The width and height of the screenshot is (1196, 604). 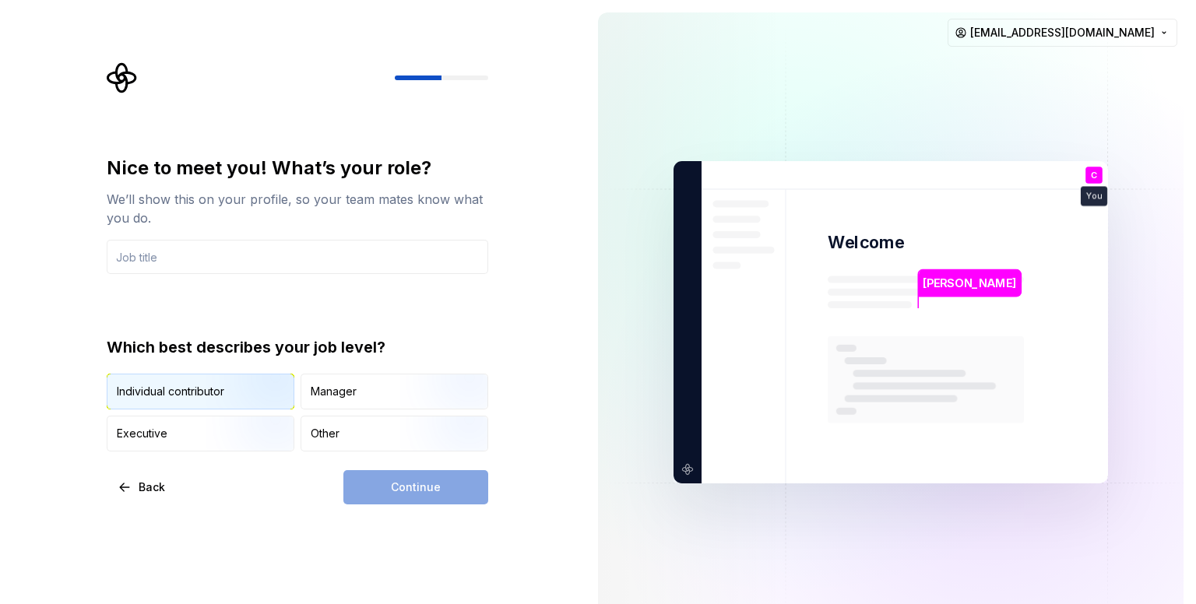 What do you see at coordinates (1094, 196) in the screenshot?
I see `p: You` at bounding box center [1094, 196].